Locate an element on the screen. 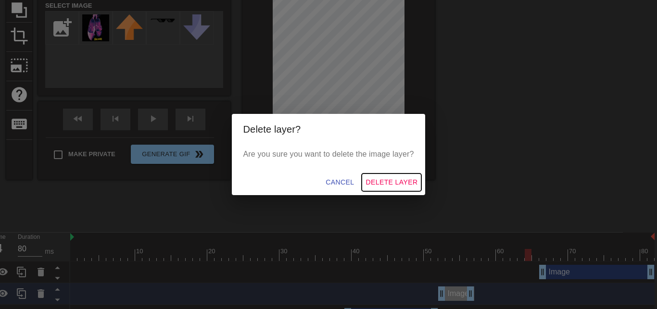 The width and height of the screenshot is (657, 309). button: Delete Layer is located at coordinates (391, 182).